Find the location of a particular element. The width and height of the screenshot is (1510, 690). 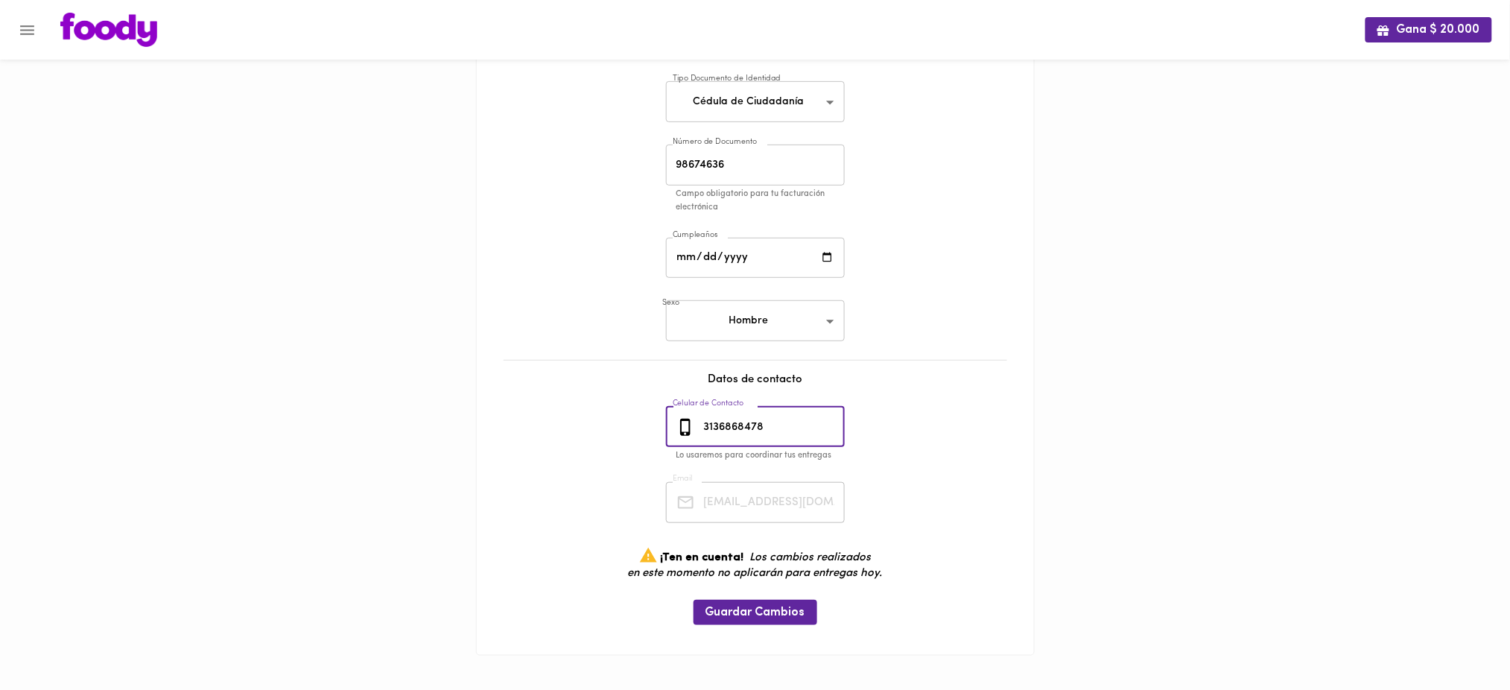

button: Menu is located at coordinates (27, 30).